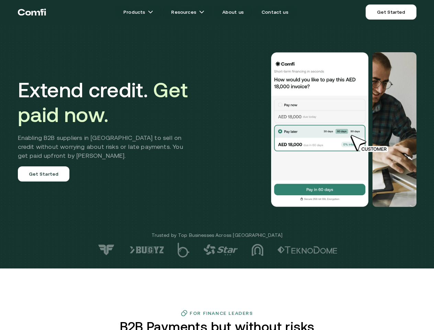 This screenshot has height=330, width=434. Describe the element at coordinates (275, 12) in the screenshot. I see `a: Contact us` at that location.